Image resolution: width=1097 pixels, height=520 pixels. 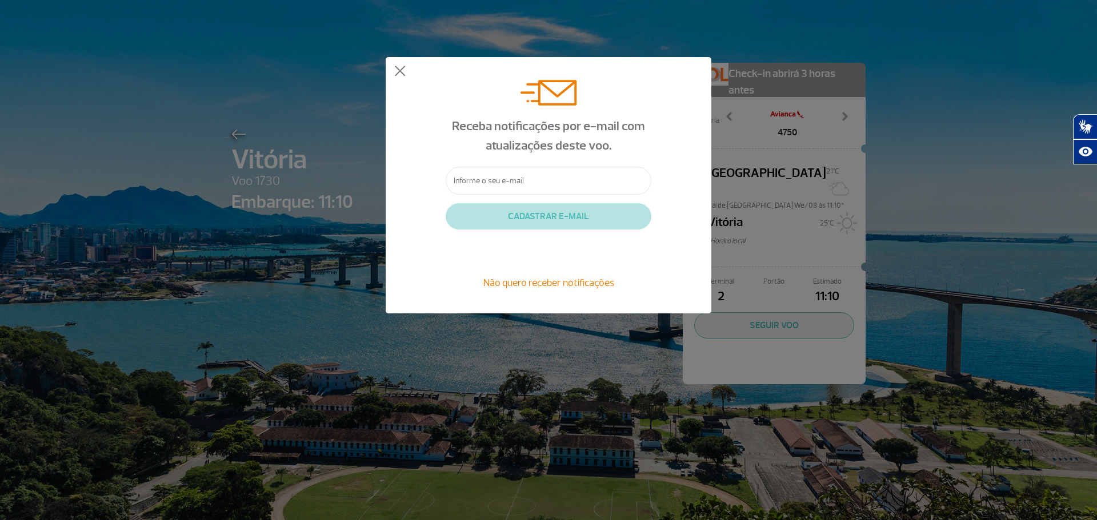 I want to click on div: Plugin de acessibilidade da Hand Talk., so click(x=1085, y=139).